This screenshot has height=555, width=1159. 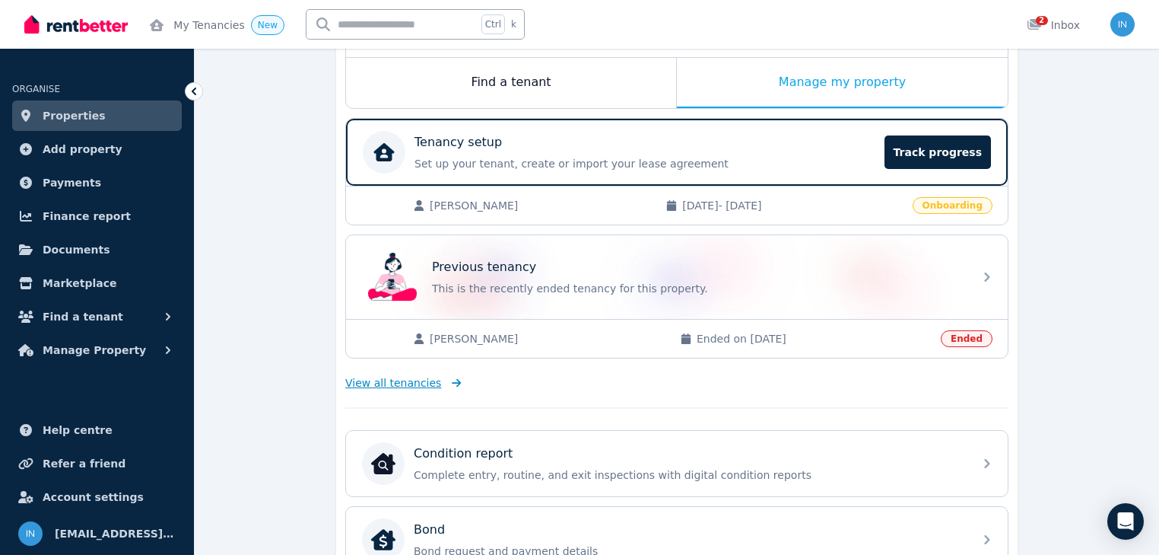 What do you see at coordinates (94, 350) in the screenshot?
I see `span: Manage Property` at bounding box center [94, 350].